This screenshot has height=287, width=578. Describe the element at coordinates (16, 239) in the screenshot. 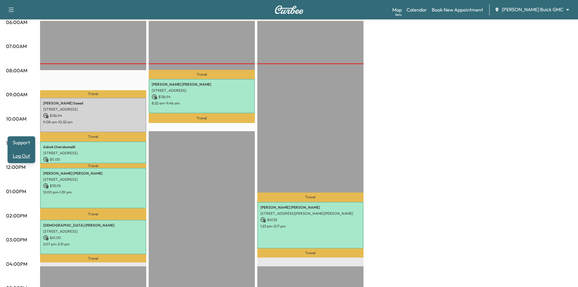

I see `p: 03:00PM` at that location.